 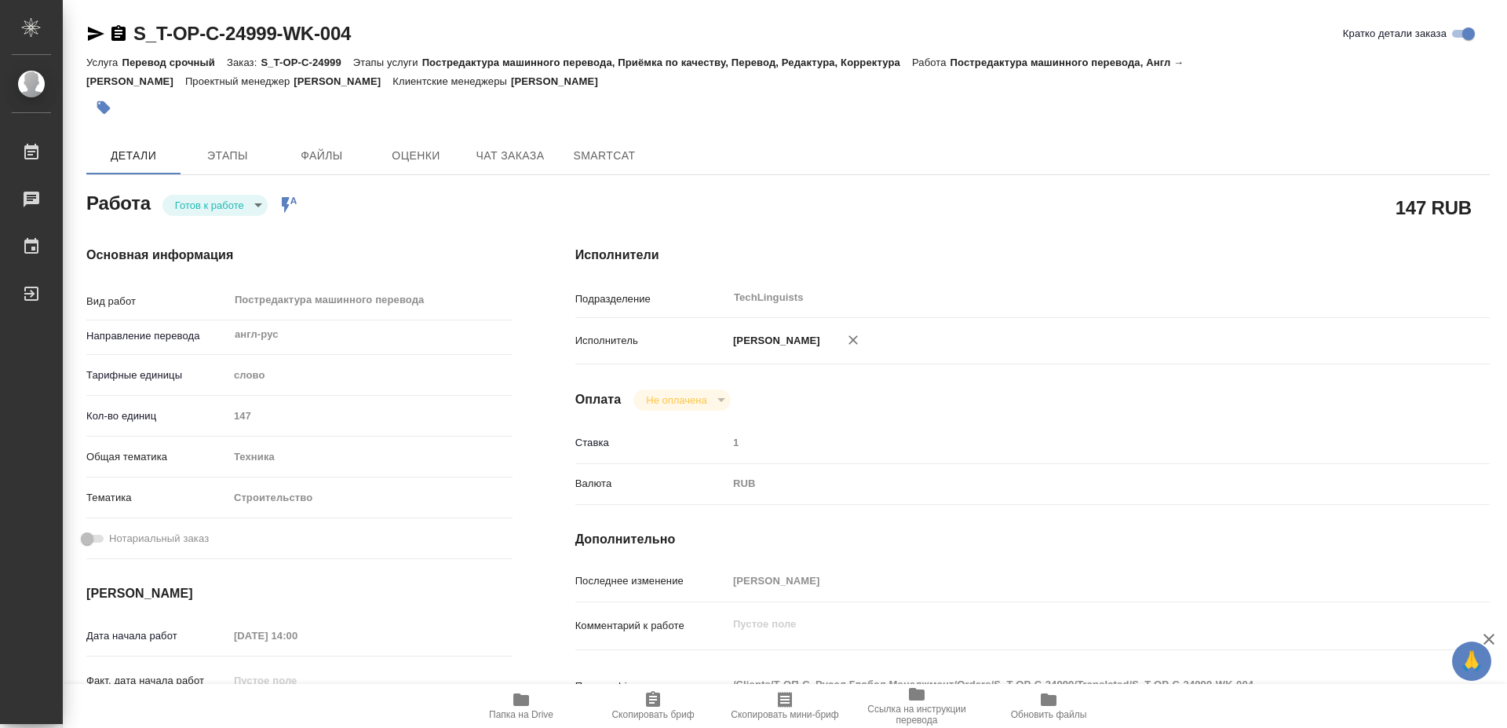 What do you see at coordinates (521, 714) in the screenshot?
I see `span: Папка на Drive` at bounding box center [521, 714].